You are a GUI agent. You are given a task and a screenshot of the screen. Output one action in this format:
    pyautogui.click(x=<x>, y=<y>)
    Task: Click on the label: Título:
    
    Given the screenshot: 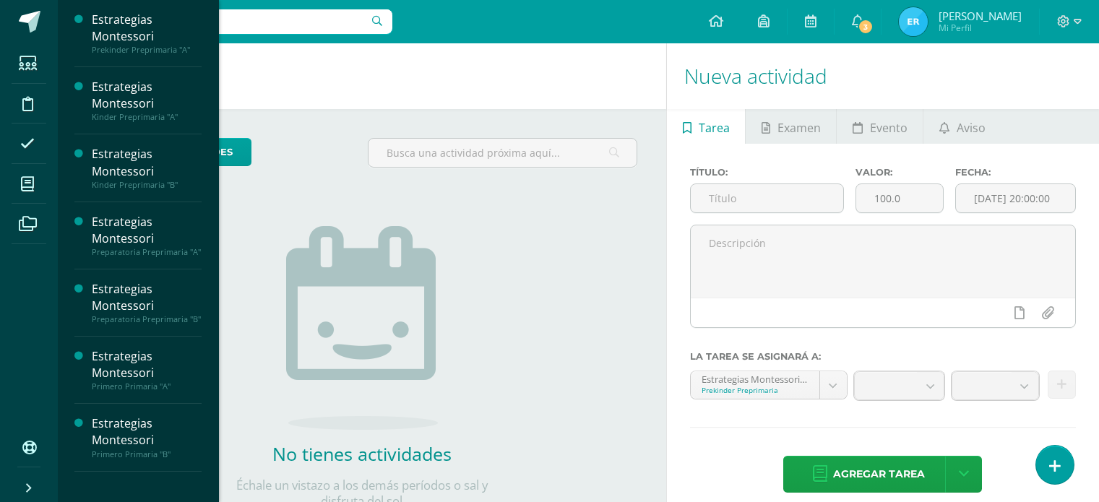 What is the action you would take?
    pyautogui.click(x=767, y=172)
    